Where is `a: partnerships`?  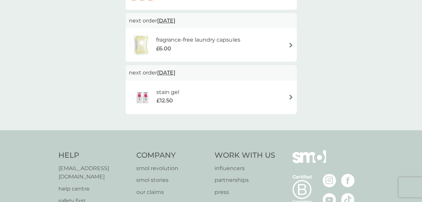
a: partnerships is located at coordinates (245, 180).